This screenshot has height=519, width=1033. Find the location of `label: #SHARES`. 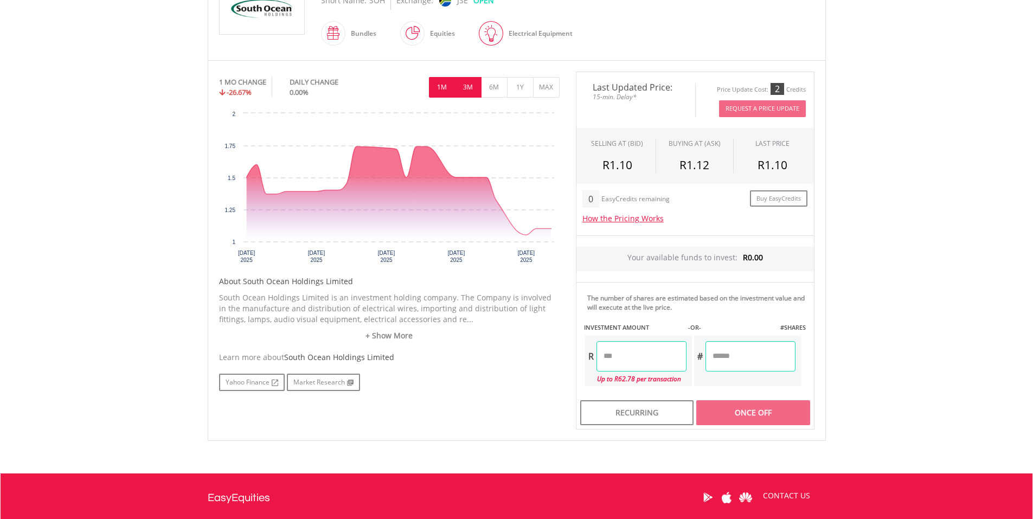

label: #SHARES is located at coordinates (793, 327).